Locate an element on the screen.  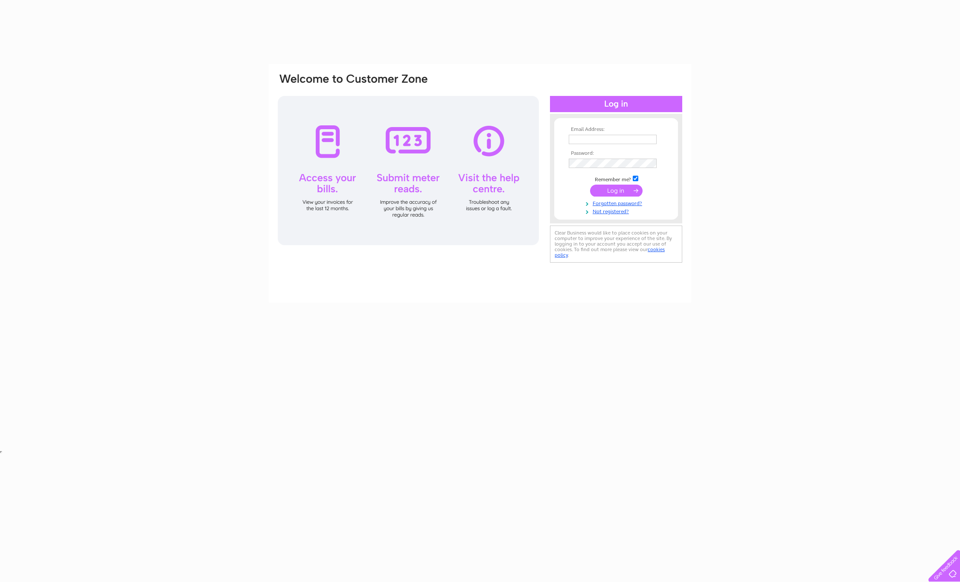
td: Remember me? is located at coordinates (616, 179).